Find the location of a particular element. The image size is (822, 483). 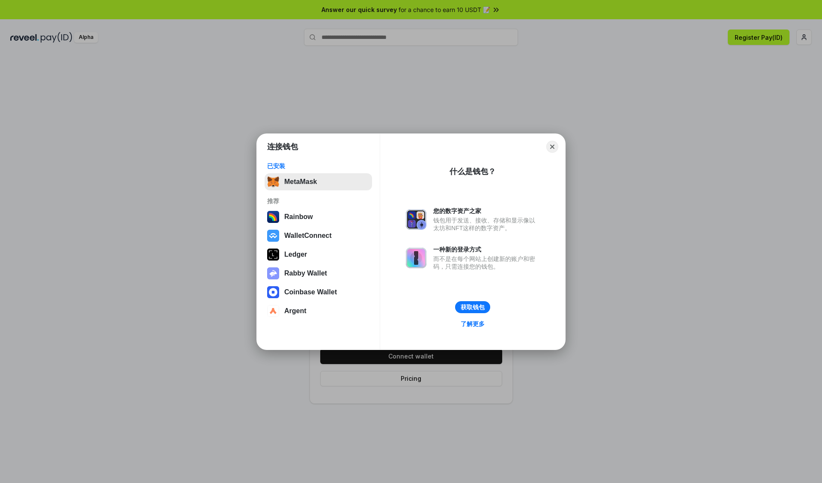

button: WalletConnect is located at coordinates (318, 236).